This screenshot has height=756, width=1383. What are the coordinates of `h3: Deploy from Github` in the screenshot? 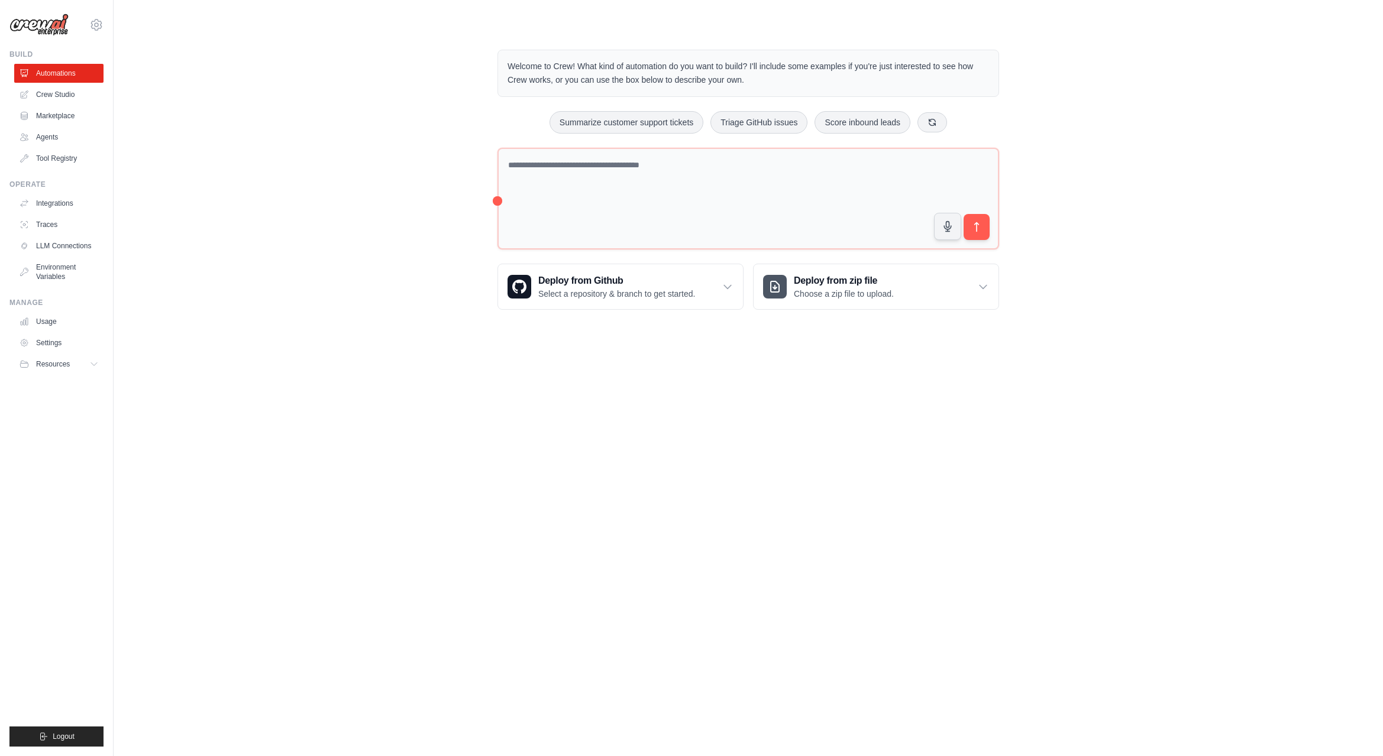 It's located at (616, 281).